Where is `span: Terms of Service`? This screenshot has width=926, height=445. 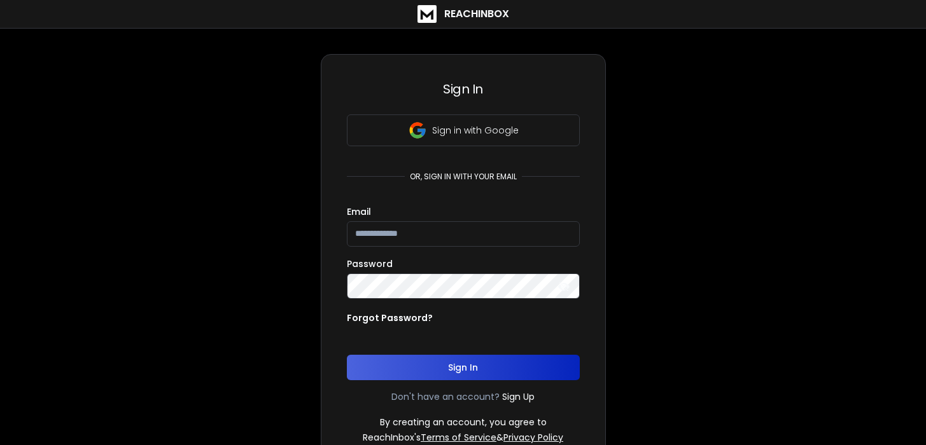
span: Terms of Service is located at coordinates (458, 438).